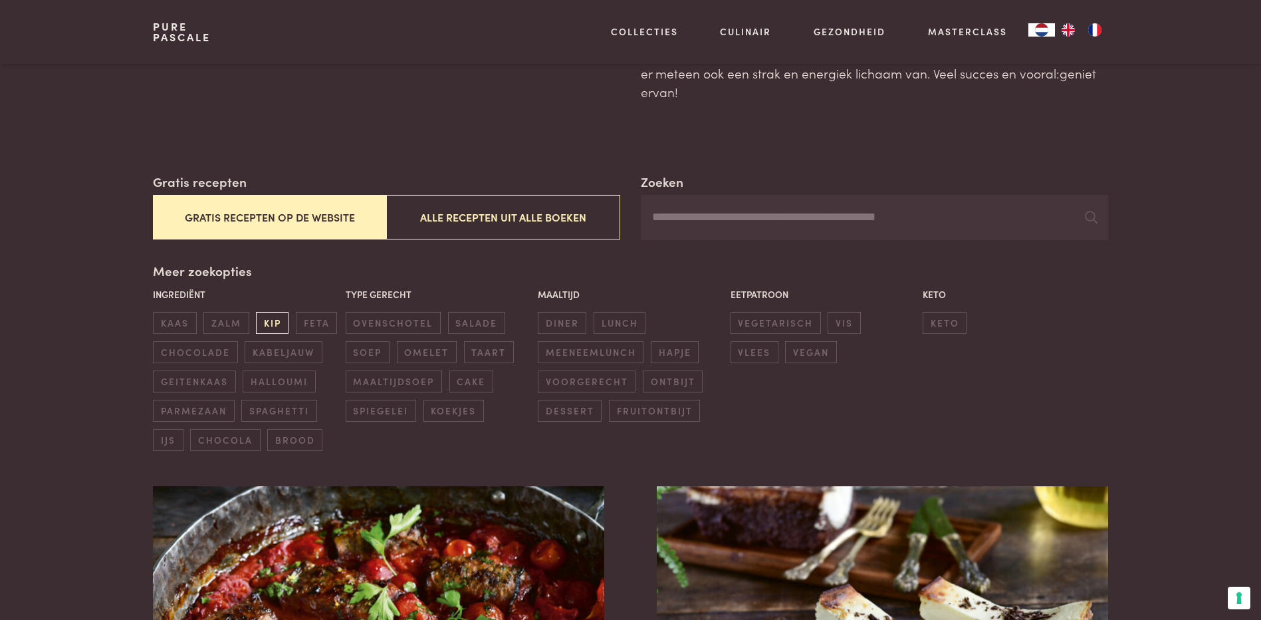 This screenshot has height=620, width=1261. I want to click on span: dessert, so click(570, 410).